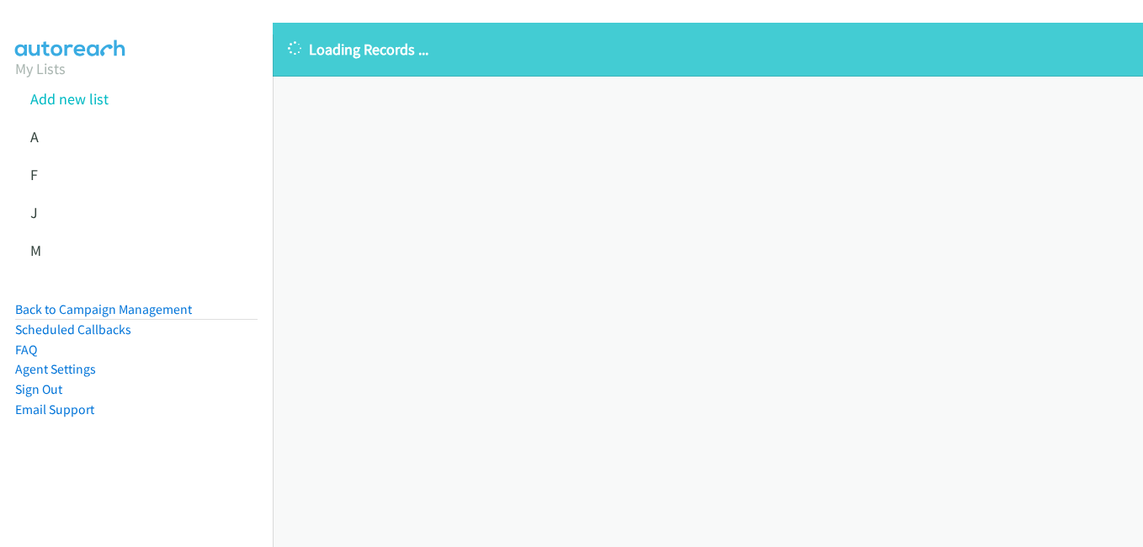 The height and width of the screenshot is (547, 1143). Describe the element at coordinates (40, 68) in the screenshot. I see `a: My Lists` at that location.